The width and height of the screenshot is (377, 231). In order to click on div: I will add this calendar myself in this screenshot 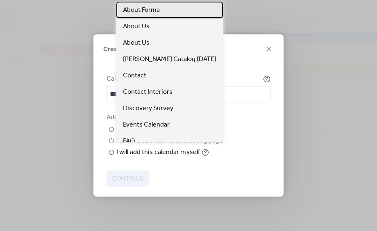, I will do `click(158, 152)`.